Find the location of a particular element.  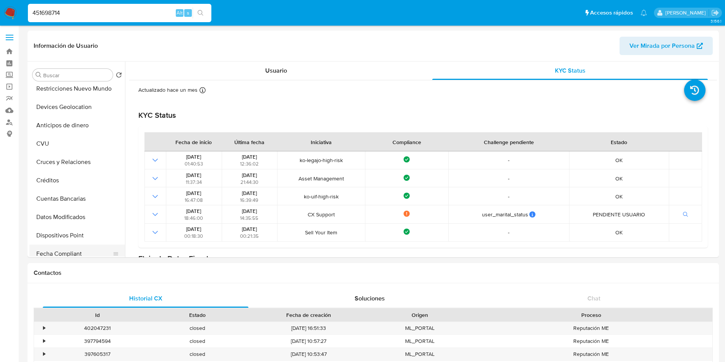

button: Volver al orden por defecto is located at coordinates (119, 76).